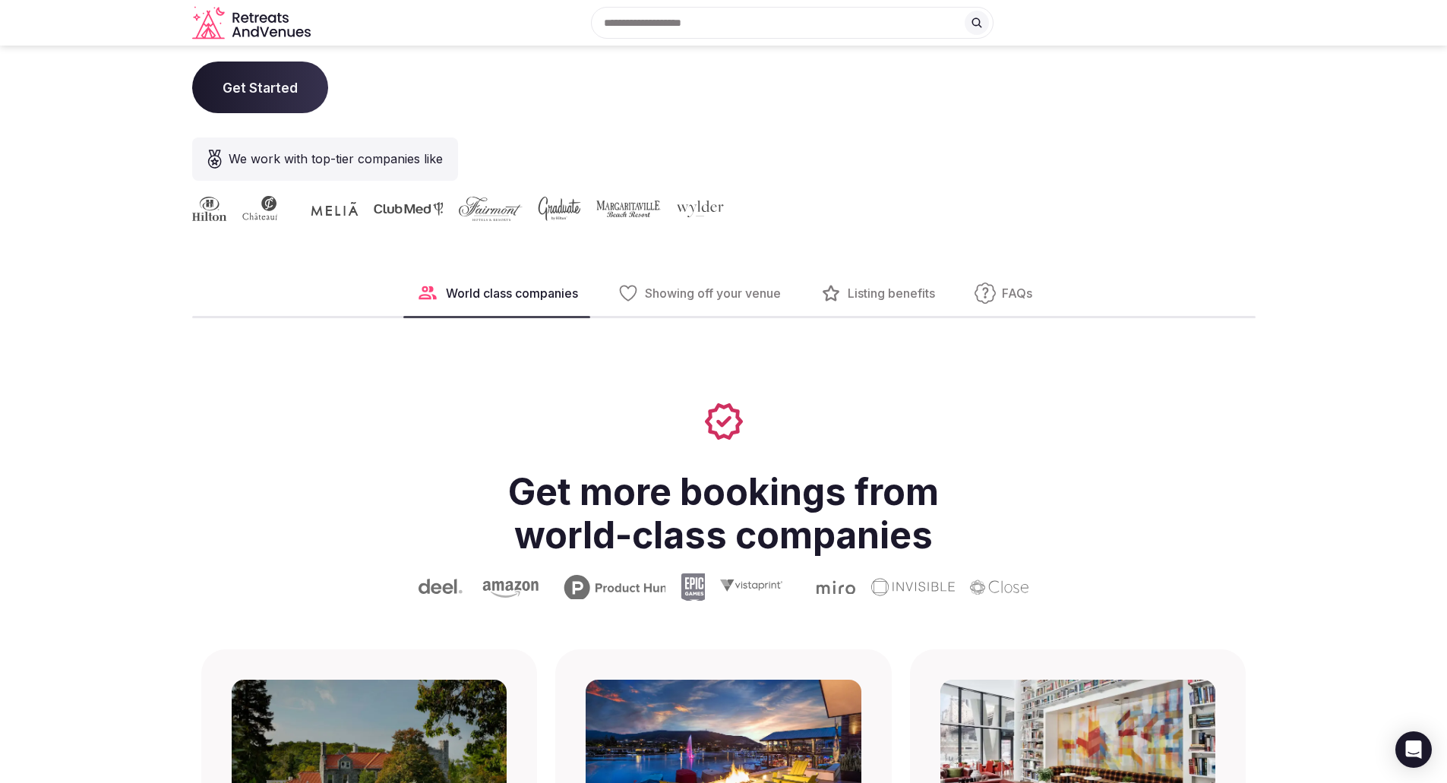  I want to click on span: World class companies, so click(512, 293).